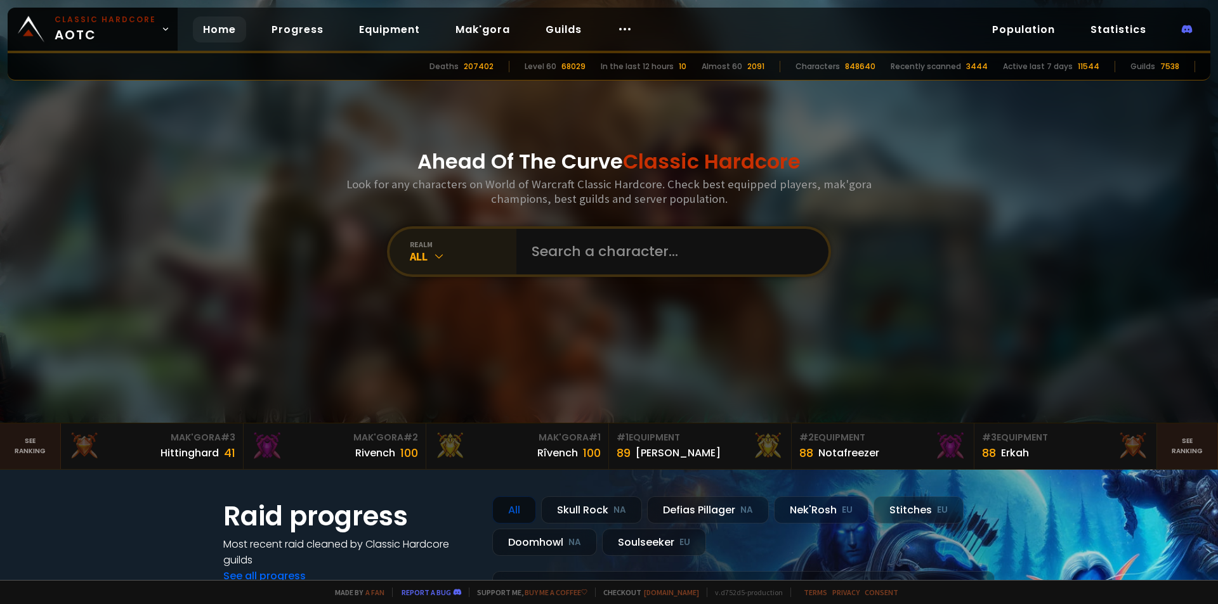 The image size is (1218, 604). Describe the element at coordinates (557, 453) in the screenshot. I see `div: Rîvench` at that location.